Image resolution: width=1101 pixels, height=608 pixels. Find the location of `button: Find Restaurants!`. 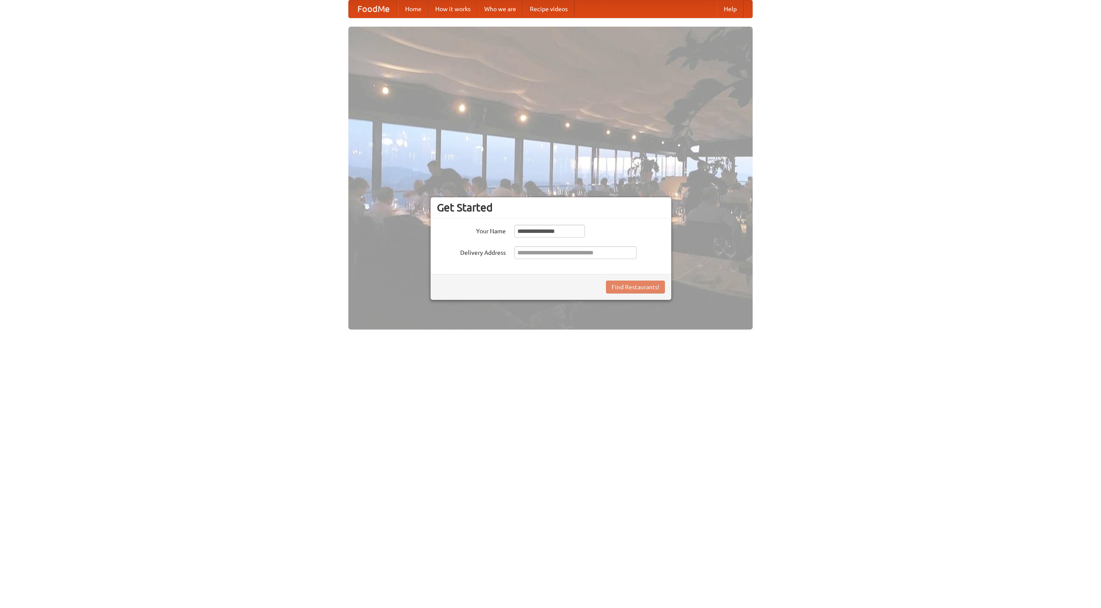

button: Find Restaurants! is located at coordinates (635, 287).